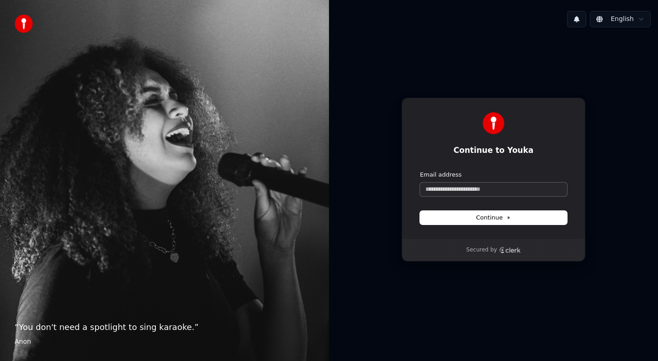  I want to click on span: Continue, so click(493, 218).